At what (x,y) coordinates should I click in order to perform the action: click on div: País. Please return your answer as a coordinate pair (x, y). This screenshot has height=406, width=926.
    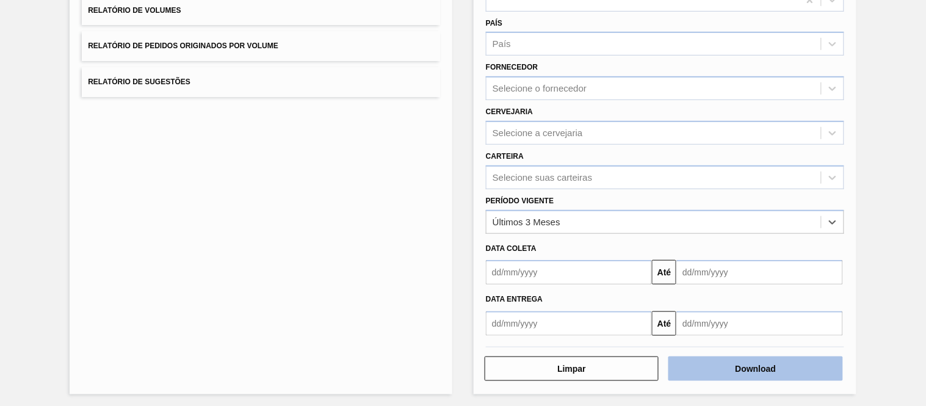
    Looking at the image, I should click on (501, 44).